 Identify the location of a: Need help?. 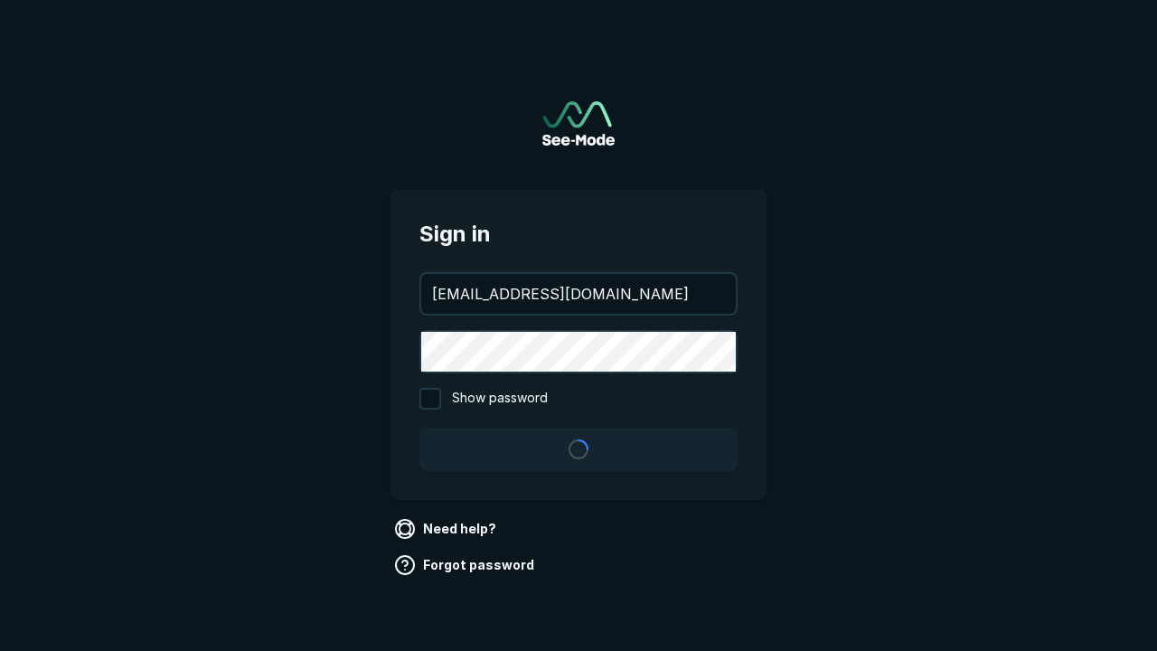
(447, 529).